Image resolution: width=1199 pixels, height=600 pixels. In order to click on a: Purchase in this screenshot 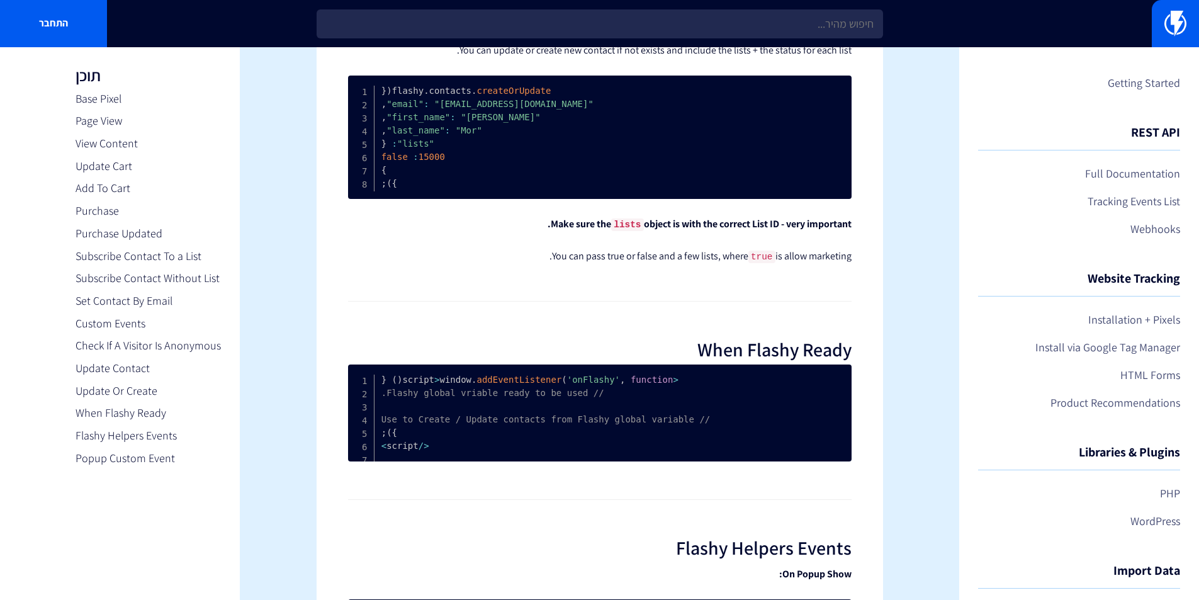, I will do `click(148, 211)`.